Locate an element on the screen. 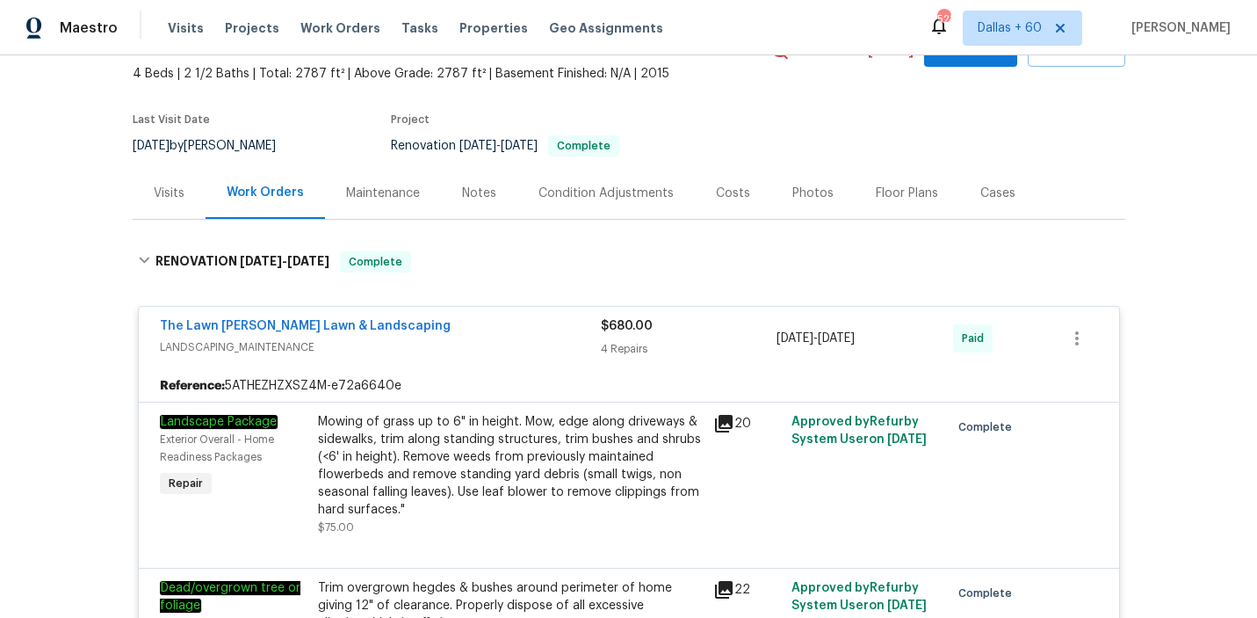 Image resolution: width=1257 pixels, height=618 pixels. div: Floor Plans is located at coordinates (907, 193).